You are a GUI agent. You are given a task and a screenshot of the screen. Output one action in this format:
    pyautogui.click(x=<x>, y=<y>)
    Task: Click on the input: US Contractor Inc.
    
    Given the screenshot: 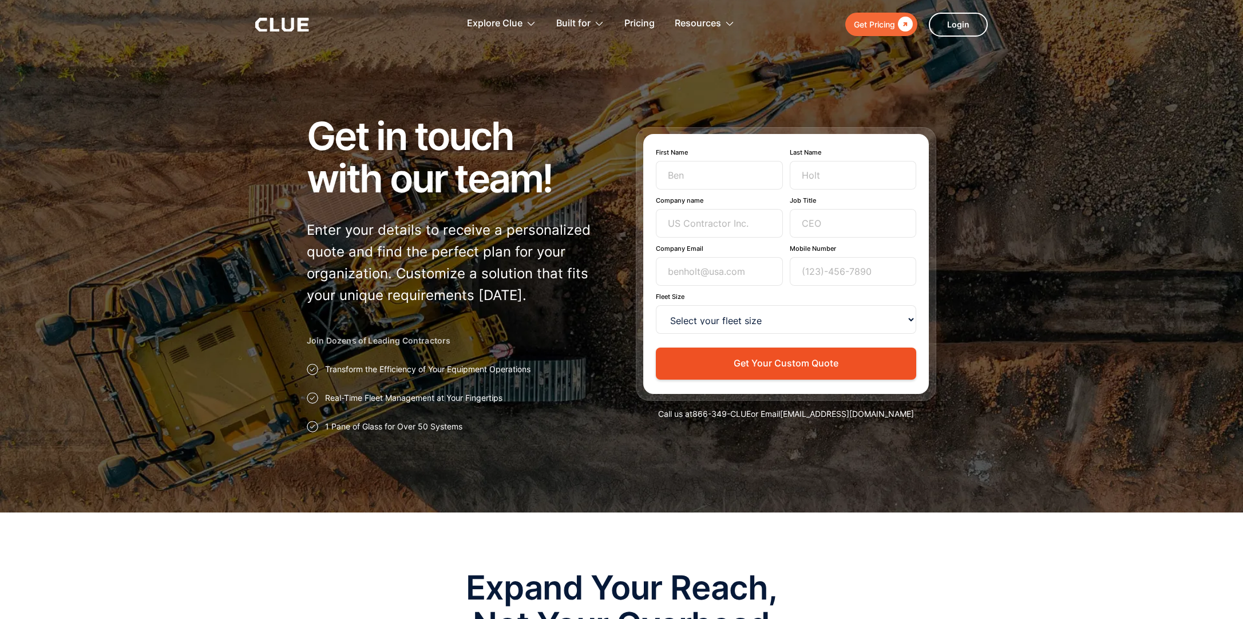 What is the action you would take?
    pyautogui.click(x=719, y=223)
    